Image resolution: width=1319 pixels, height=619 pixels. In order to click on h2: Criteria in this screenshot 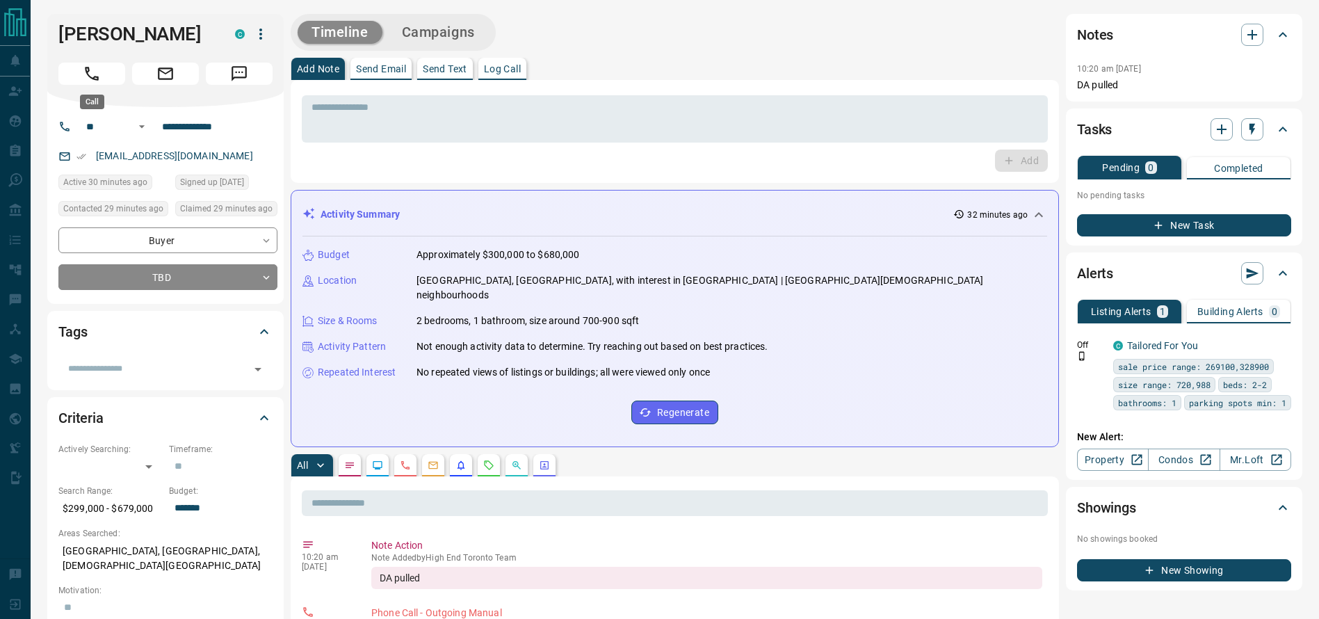, I will do `click(81, 418)`.